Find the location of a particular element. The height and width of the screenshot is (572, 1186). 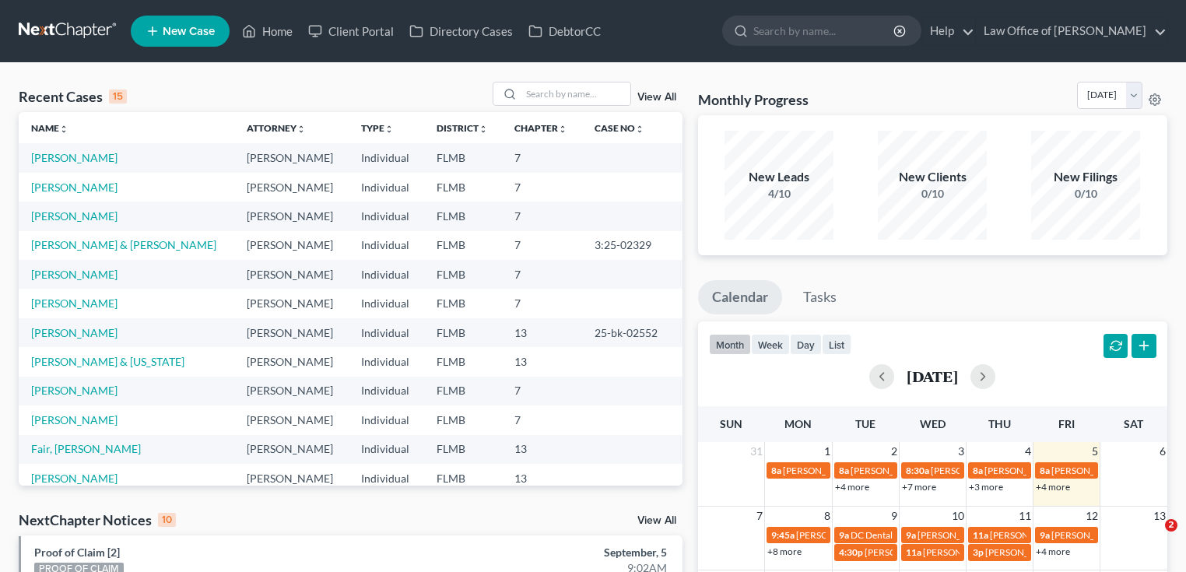

a: Districtunfold_more is located at coordinates (462, 128).